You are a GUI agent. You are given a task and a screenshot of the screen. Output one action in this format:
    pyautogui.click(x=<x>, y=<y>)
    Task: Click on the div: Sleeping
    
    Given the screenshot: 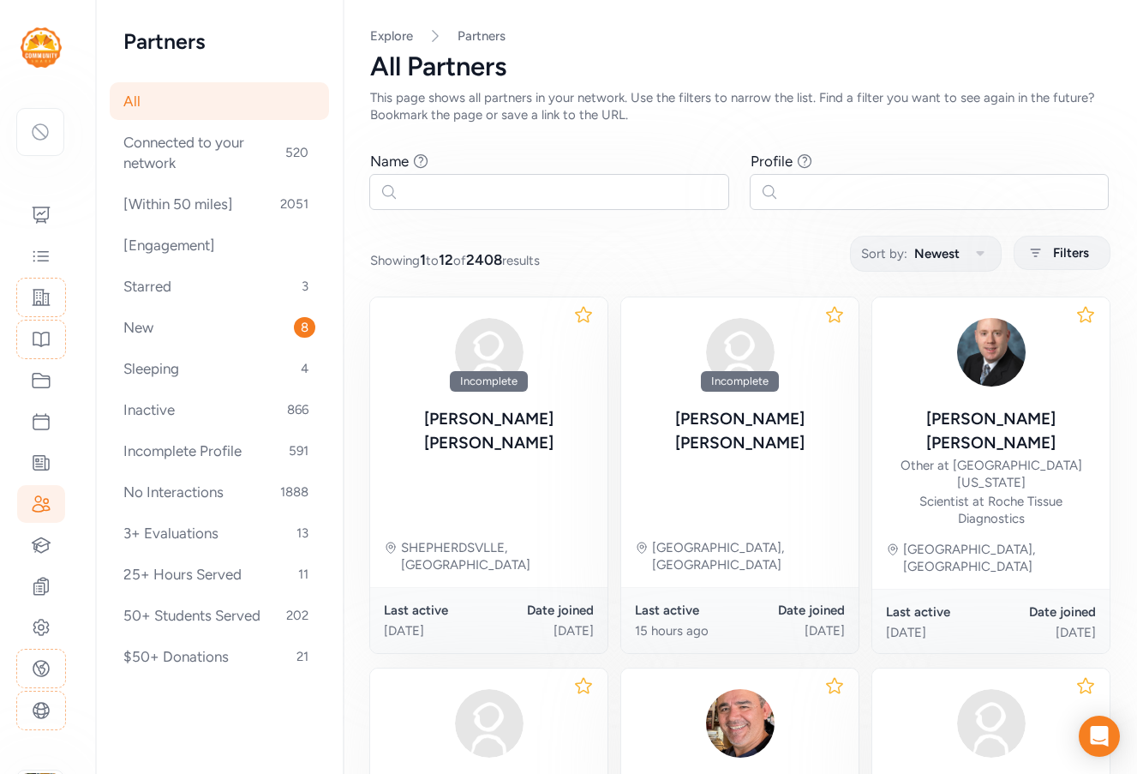 What is the action you would take?
    pyautogui.click(x=219, y=368)
    